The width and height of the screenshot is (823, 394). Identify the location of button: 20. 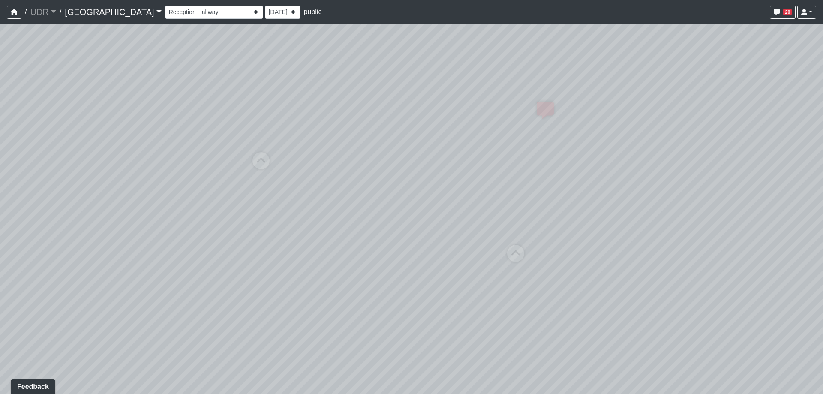
(783, 12).